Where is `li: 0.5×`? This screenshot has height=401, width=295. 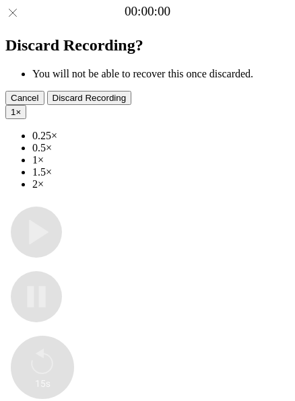 li: 0.5× is located at coordinates (161, 148).